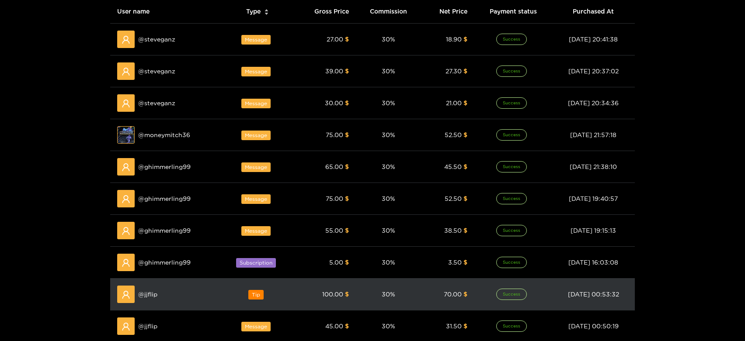 The image size is (745, 341). What do you see at coordinates (333, 294) in the screenshot?
I see `span: 100.00` at bounding box center [333, 294].